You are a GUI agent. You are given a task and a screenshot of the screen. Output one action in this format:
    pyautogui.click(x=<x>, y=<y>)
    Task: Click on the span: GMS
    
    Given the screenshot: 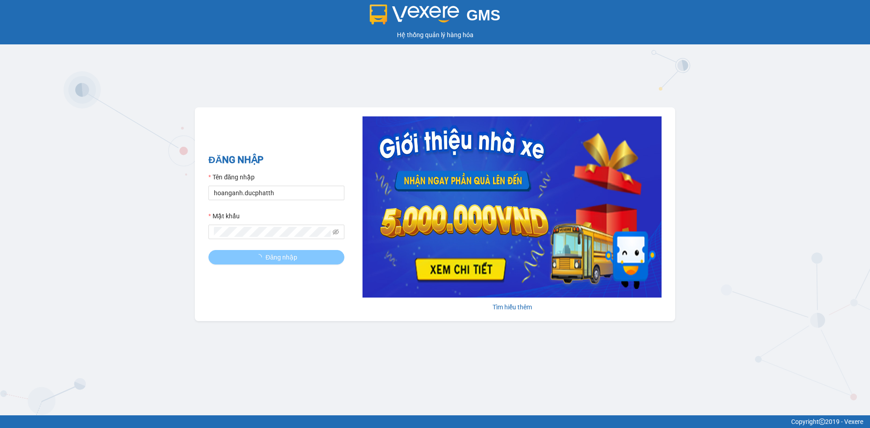 What is the action you would take?
    pyautogui.click(x=483, y=15)
    